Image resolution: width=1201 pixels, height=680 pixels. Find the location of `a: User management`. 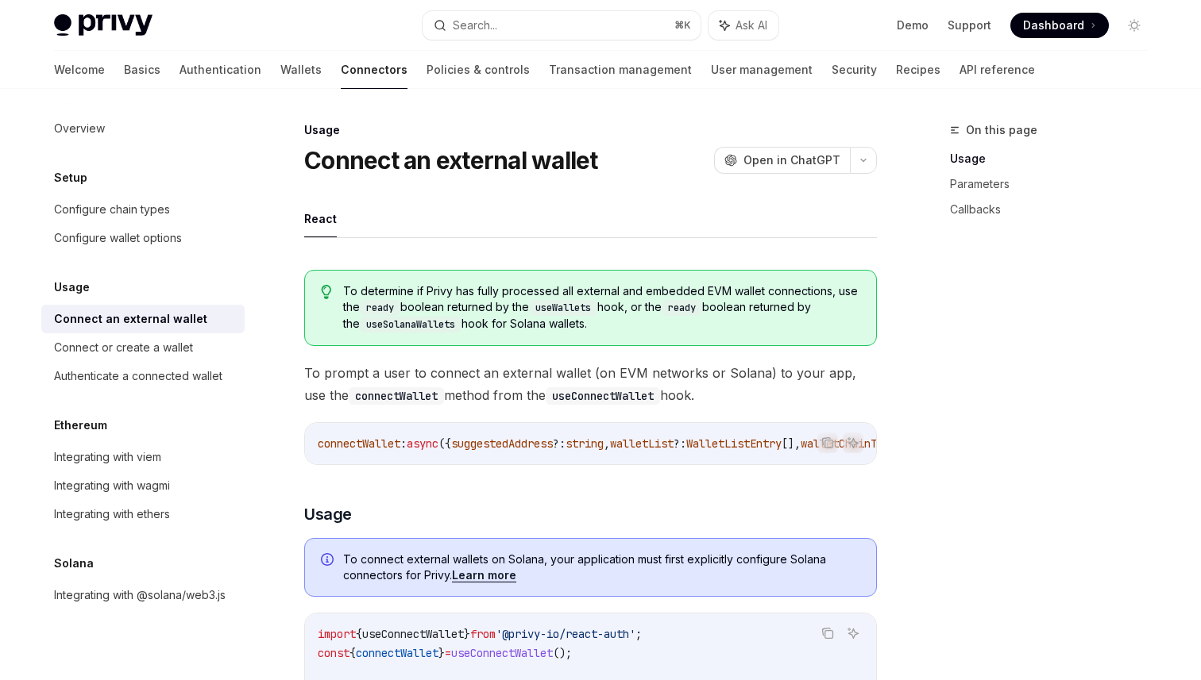

a: User management is located at coordinates (761, 70).